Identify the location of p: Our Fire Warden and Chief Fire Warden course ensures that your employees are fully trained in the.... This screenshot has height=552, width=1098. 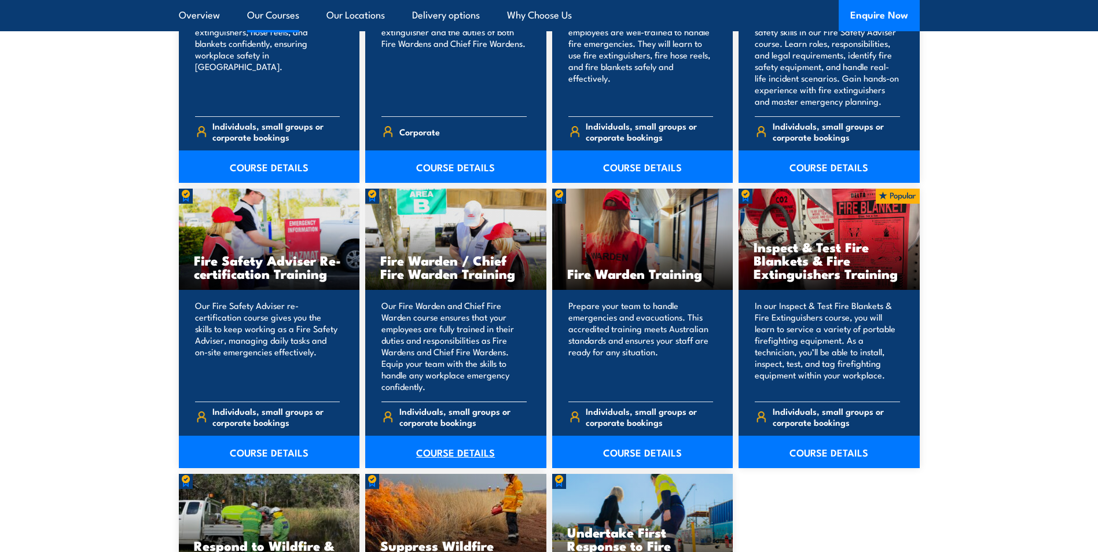
(454, 346).